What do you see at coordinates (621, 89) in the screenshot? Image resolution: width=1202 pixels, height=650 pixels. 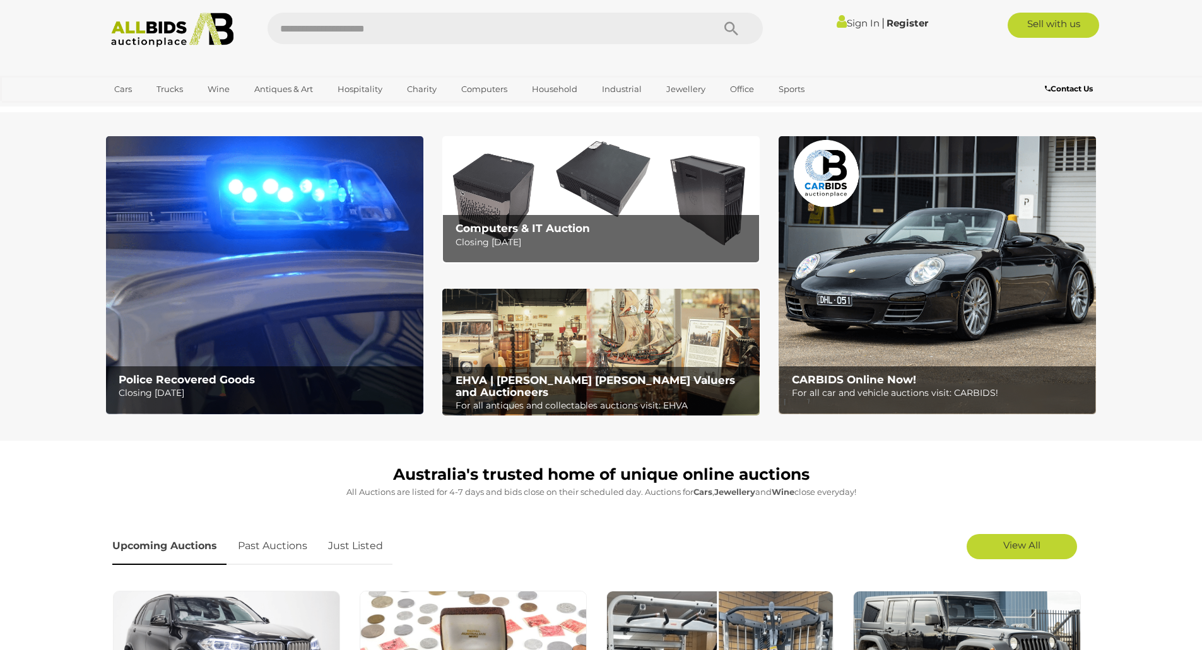 I see `a: Industrial` at bounding box center [621, 89].